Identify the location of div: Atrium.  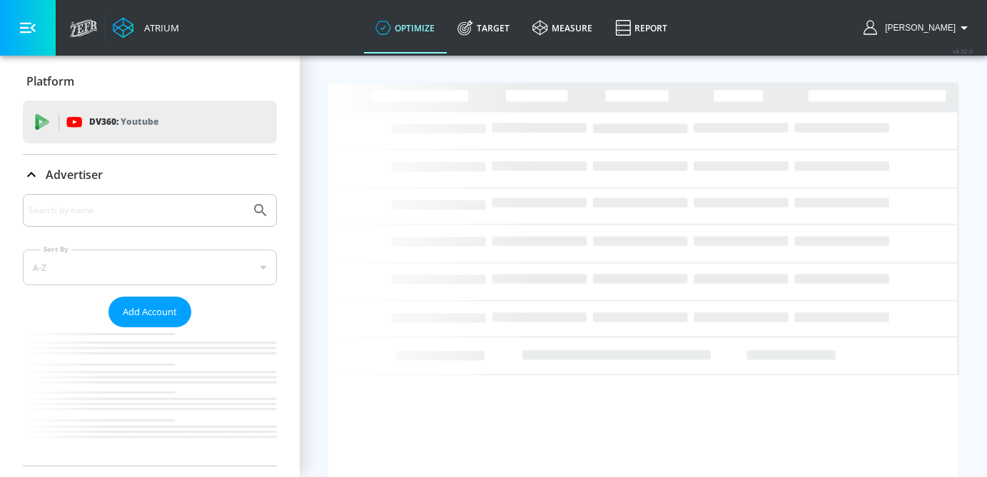
(158, 28).